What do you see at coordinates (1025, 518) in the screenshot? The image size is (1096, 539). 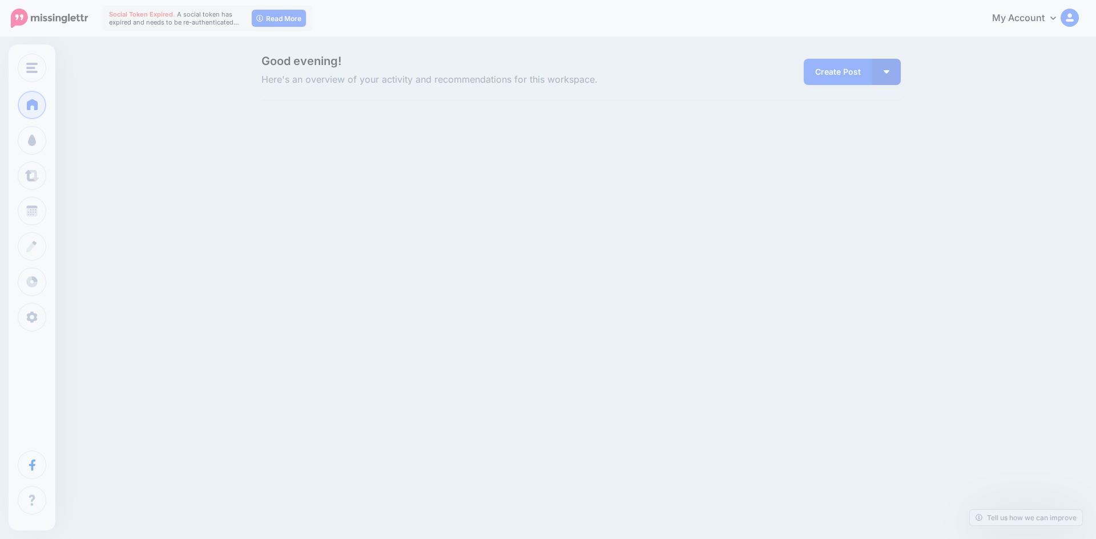 I see `a: Tell us how we can improve` at bounding box center [1025, 518].